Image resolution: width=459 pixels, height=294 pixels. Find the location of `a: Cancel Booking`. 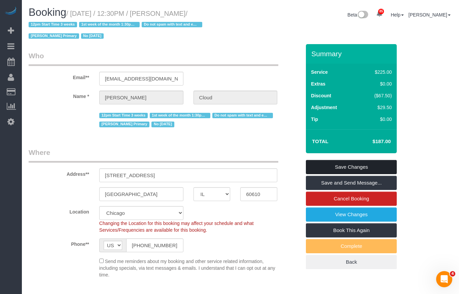

a: Cancel Booking is located at coordinates (352, 199).